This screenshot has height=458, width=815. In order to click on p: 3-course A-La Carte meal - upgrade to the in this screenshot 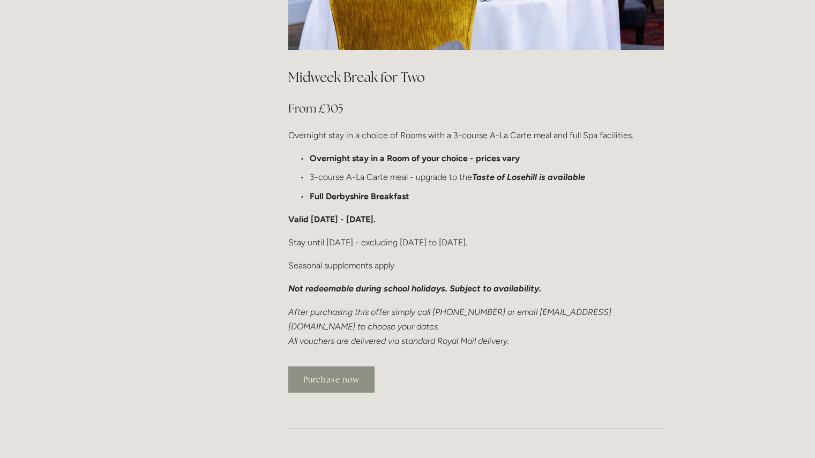, I will do `click(487, 177)`.